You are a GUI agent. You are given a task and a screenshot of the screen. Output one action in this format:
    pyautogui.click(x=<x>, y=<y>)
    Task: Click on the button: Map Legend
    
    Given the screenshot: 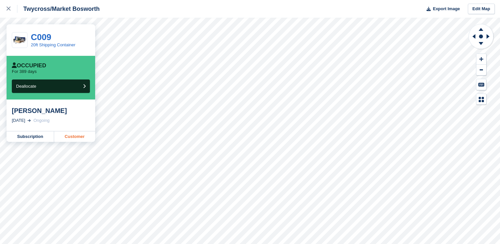 What is the action you would take?
    pyautogui.click(x=481, y=99)
    